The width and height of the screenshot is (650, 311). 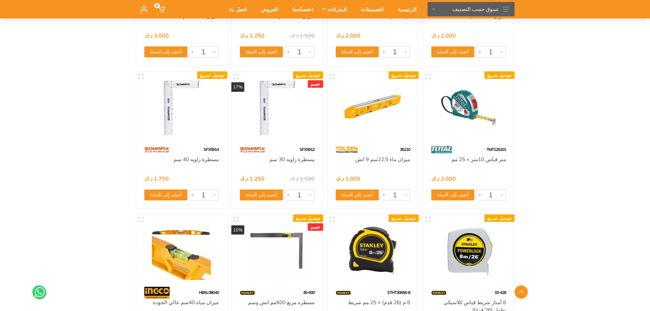 I want to click on div: العروض, so click(x=268, y=9).